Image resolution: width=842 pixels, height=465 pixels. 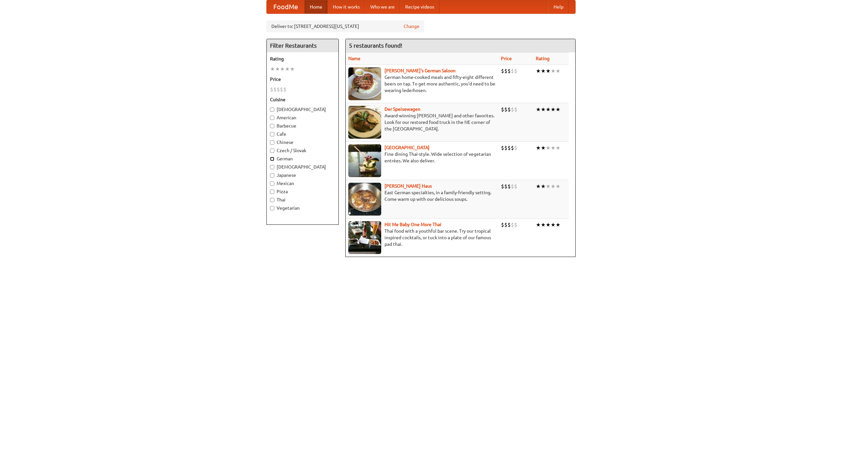 What do you see at coordinates (272, 200) in the screenshot?
I see `input: Thai` at bounding box center [272, 200].